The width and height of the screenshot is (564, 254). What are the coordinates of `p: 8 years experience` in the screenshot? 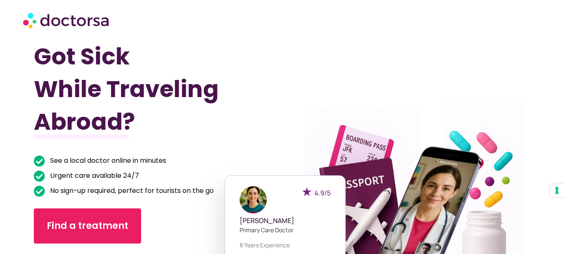 It's located at (285, 244).